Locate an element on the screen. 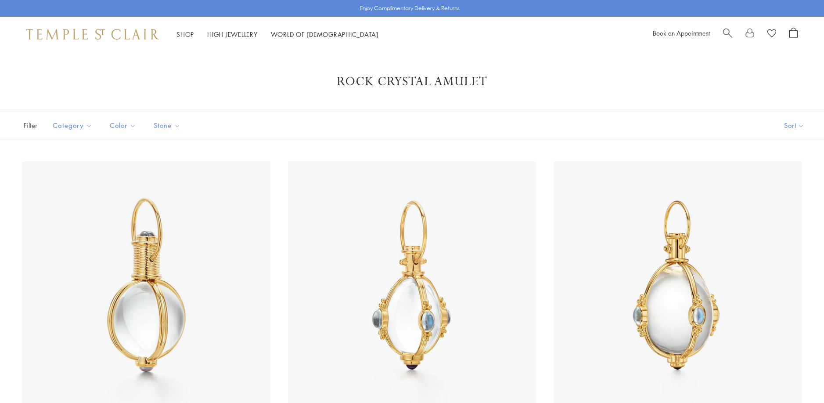 This screenshot has width=824, height=403. a: High JewelleryHigh Jewellery is located at coordinates (232, 34).